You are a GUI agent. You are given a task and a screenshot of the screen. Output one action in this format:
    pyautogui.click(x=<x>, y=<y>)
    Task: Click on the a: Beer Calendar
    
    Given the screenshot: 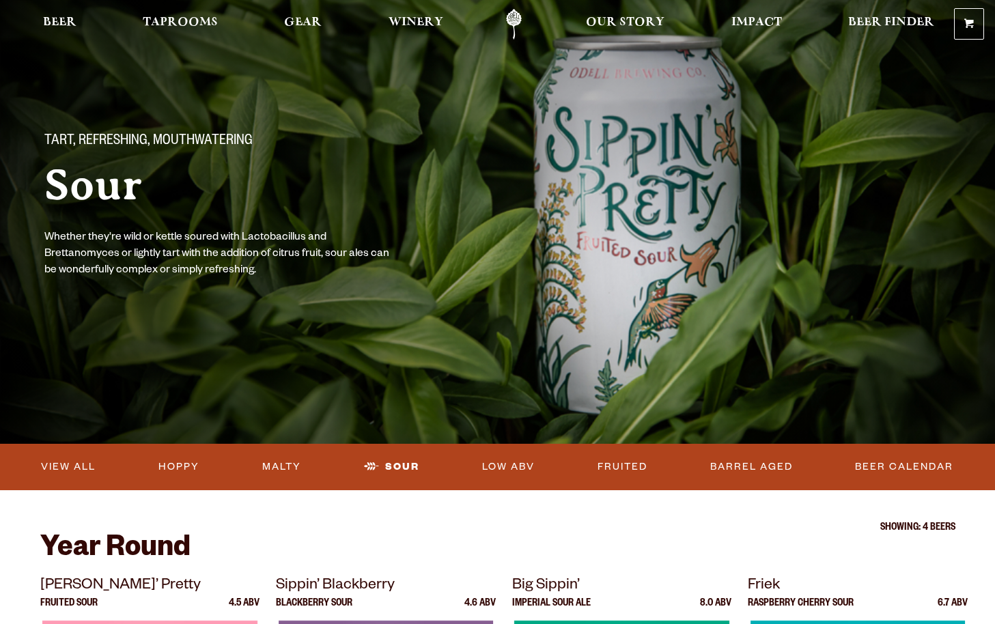 What is the action you would take?
    pyautogui.click(x=905, y=467)
    